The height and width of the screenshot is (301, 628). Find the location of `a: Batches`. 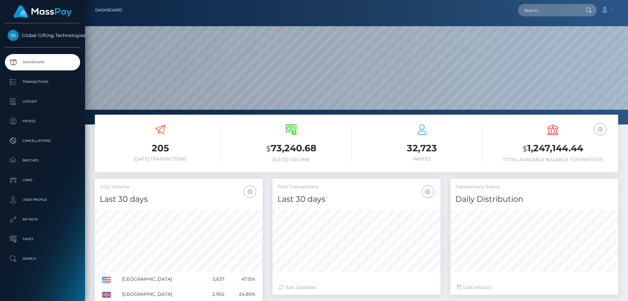

a: Batches is located at coordinates (43, 160).